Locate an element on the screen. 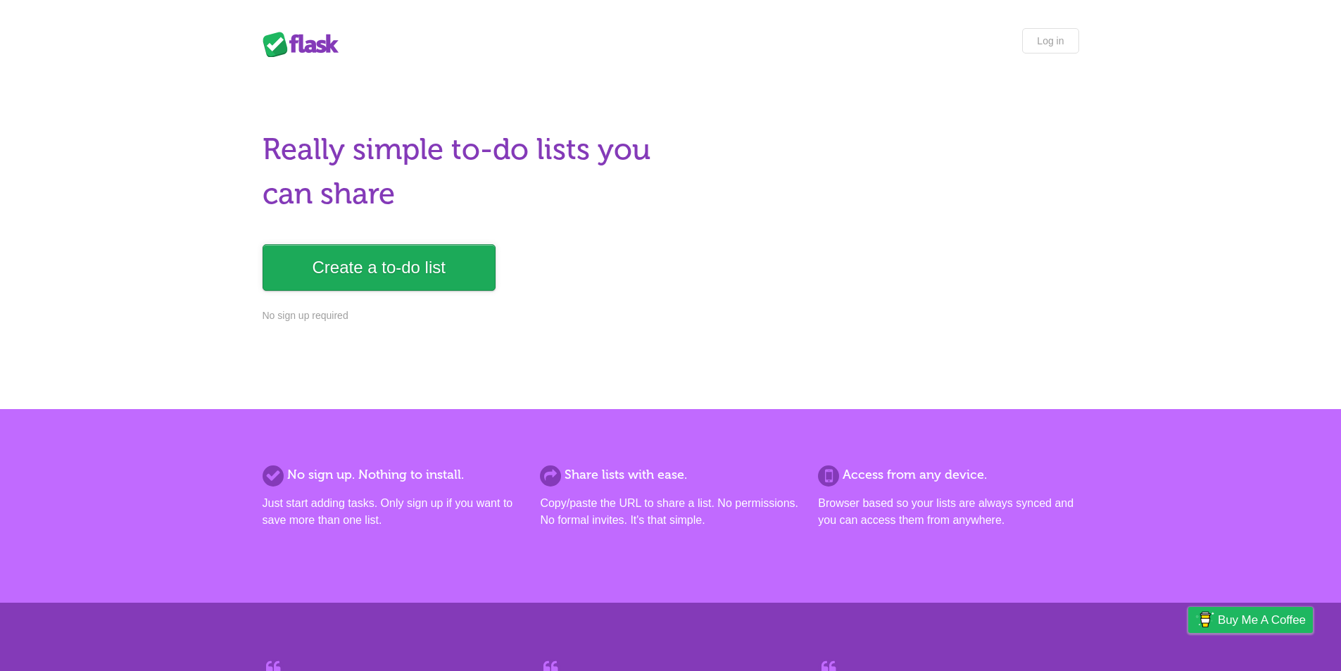  h2: Share lists with ease. is located at coordinates (670, 474).